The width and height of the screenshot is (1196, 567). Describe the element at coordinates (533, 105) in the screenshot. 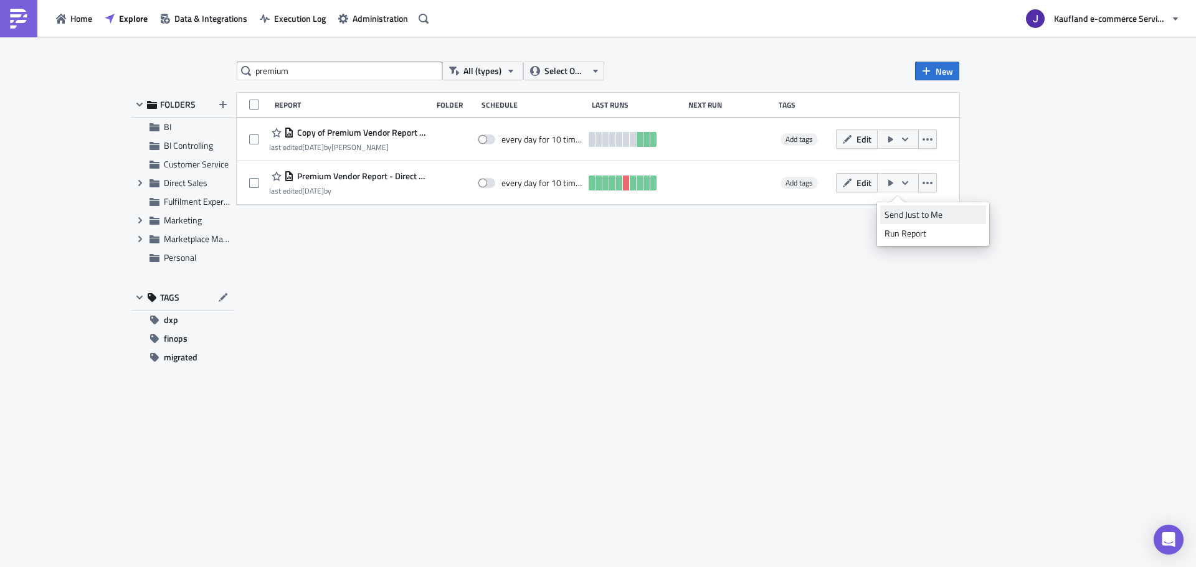

I see `div: Schedule` at that location.